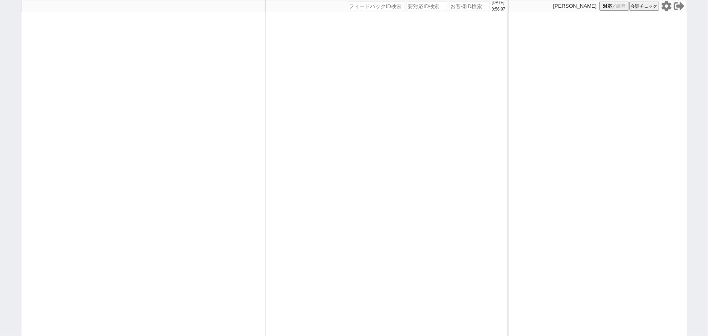  What do you see at coordinates (644, 6) in the screenshot?
I see `button: 会話チェック` at bounding box center [644, 6].